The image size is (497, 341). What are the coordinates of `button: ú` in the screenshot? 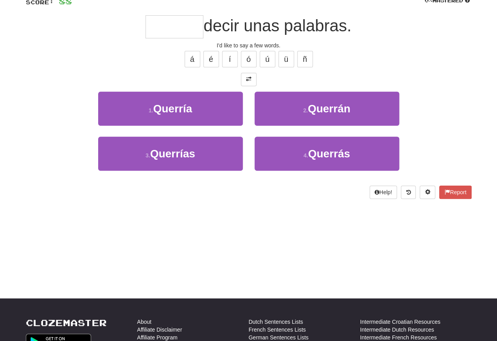 It's located at (268, 59).